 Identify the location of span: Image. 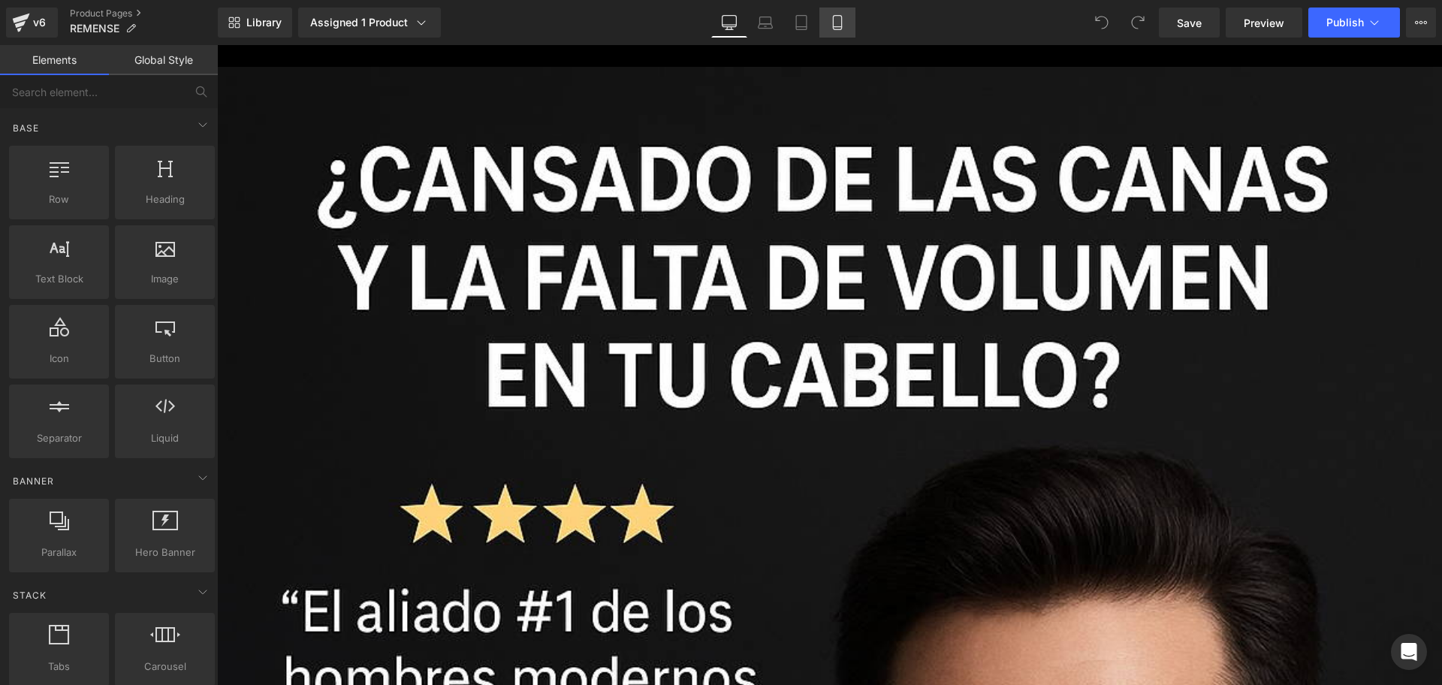
(164, 279).